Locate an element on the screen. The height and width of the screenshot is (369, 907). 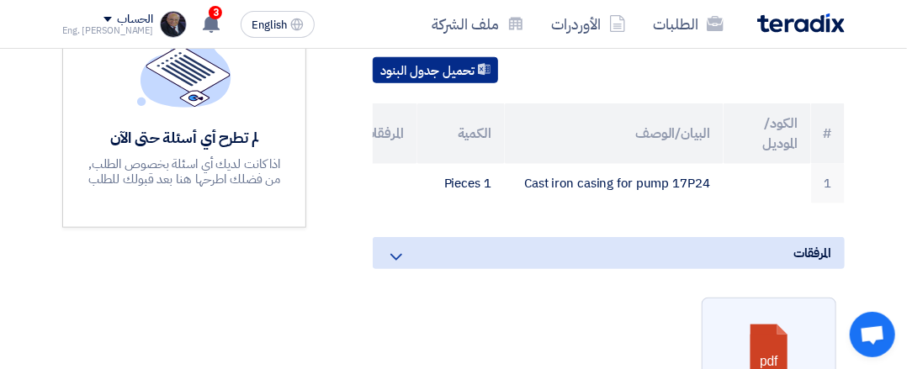
button: English is located at coordinates (278, 24).